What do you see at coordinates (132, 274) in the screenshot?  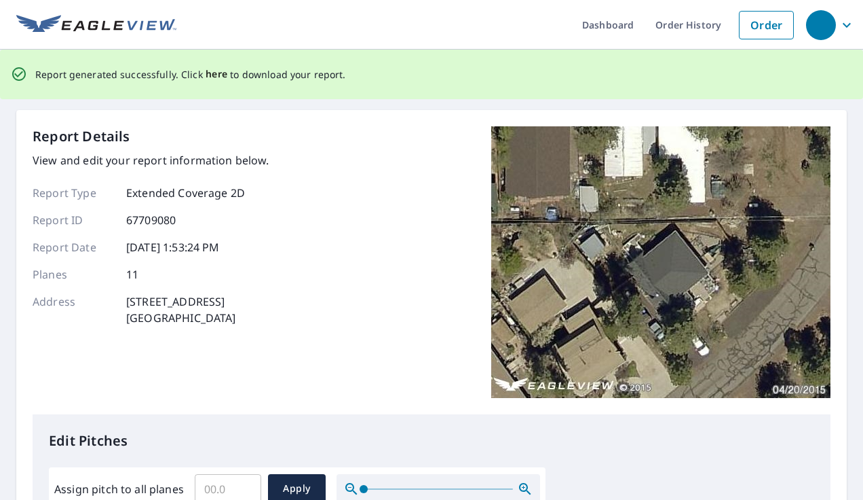 I see `p: 11` at bounding box center [132, 274].